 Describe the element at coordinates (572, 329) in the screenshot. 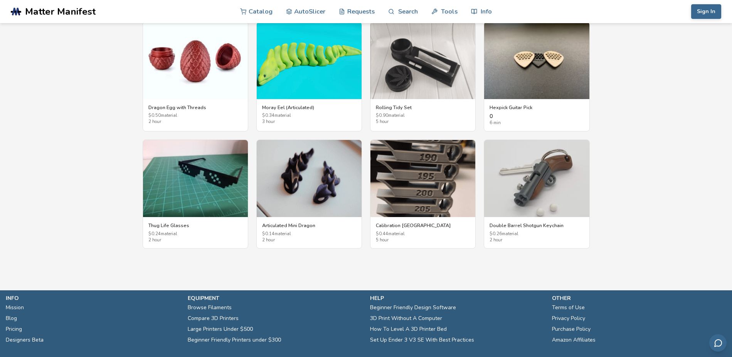

I see `a: Purchase Policy` at that location.